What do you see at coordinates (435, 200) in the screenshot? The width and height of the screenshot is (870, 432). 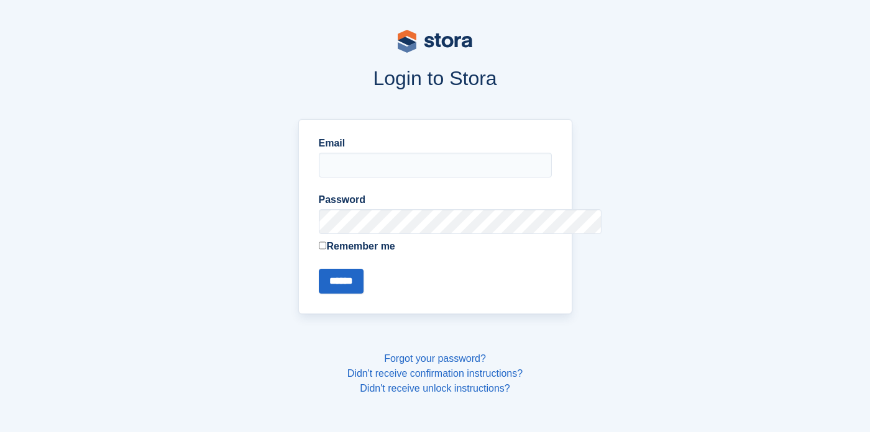 I see `label: Password` at bounding box center [435, 200].